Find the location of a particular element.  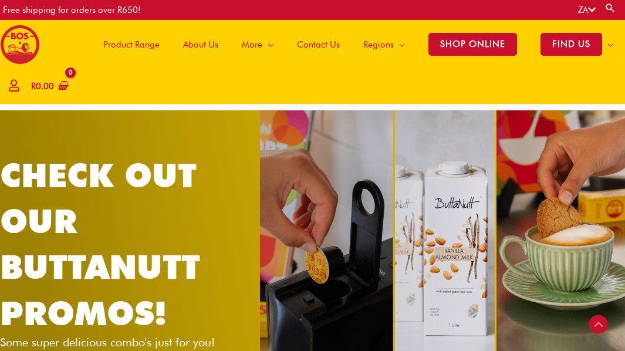

span: R is located at coordinates (33, 86).